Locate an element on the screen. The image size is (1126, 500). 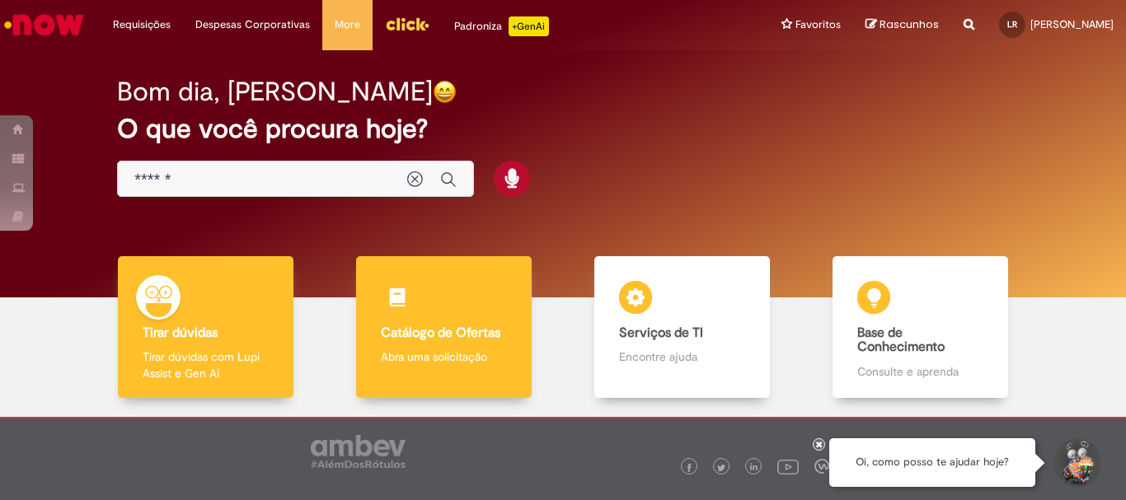
b: Serviços de TI is located at coordinates (661, 333).